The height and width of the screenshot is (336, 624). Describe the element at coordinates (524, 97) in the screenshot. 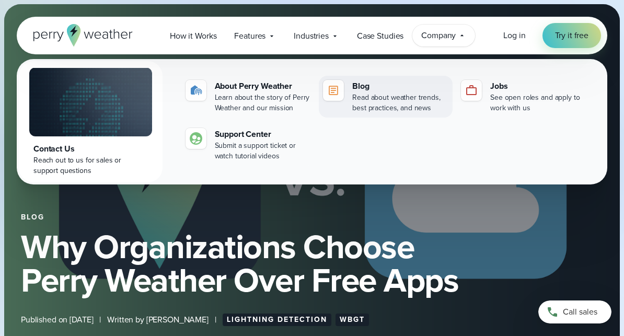

I see `a: Jobs See open roles and apply to work with us` at that location.